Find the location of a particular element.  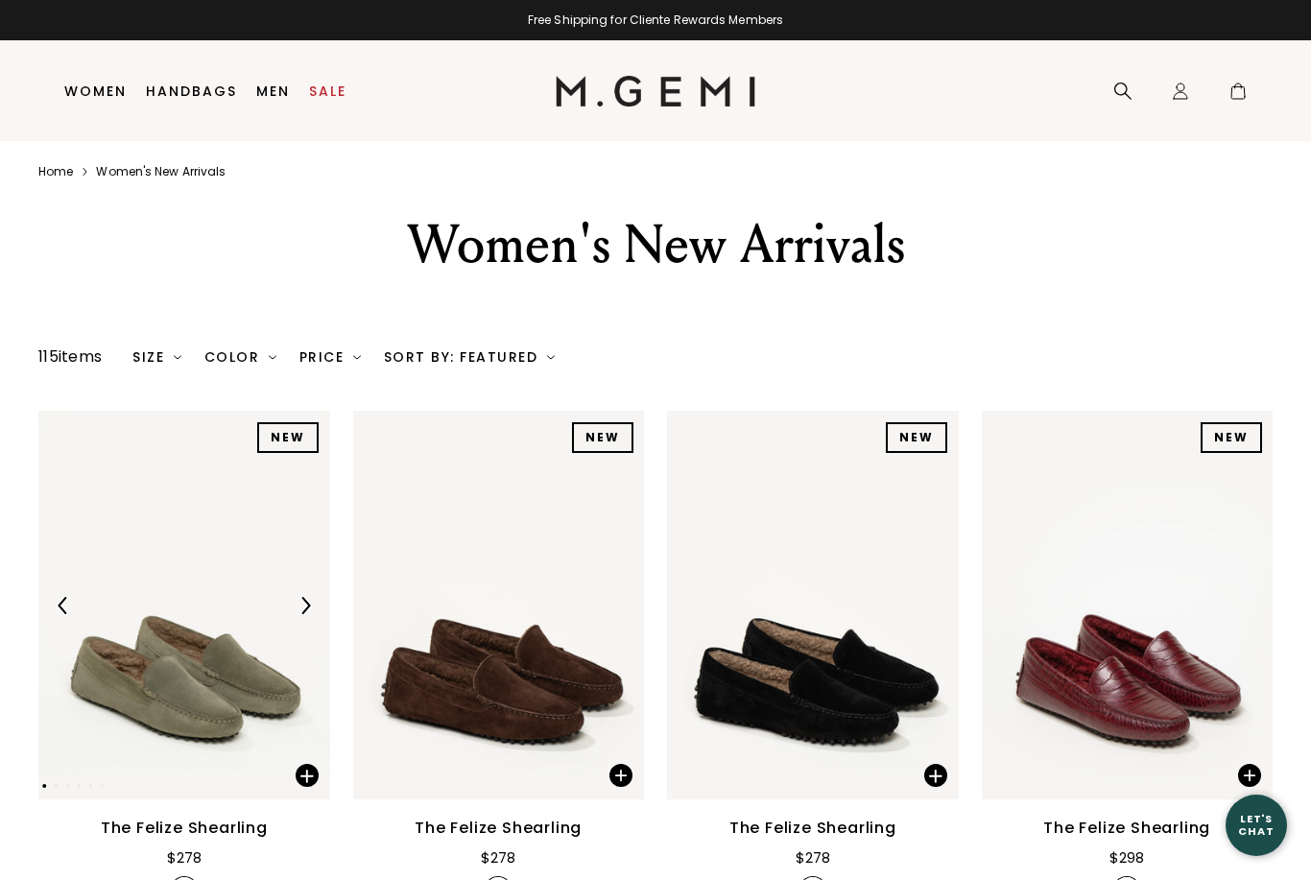

div: Color is located at coordinates (240, 357).